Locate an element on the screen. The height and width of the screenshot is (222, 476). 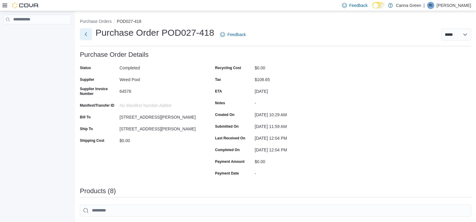
div: No Manifest Number added is located at coordinates (160, 104).